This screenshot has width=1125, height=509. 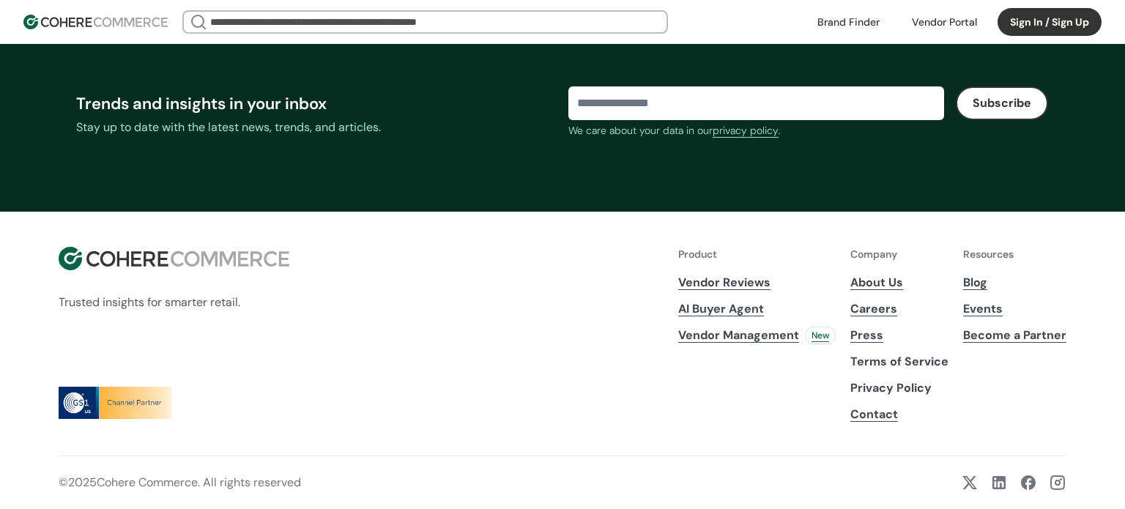 I want to click on p: Terms of Service, so click(x=899, y=362).